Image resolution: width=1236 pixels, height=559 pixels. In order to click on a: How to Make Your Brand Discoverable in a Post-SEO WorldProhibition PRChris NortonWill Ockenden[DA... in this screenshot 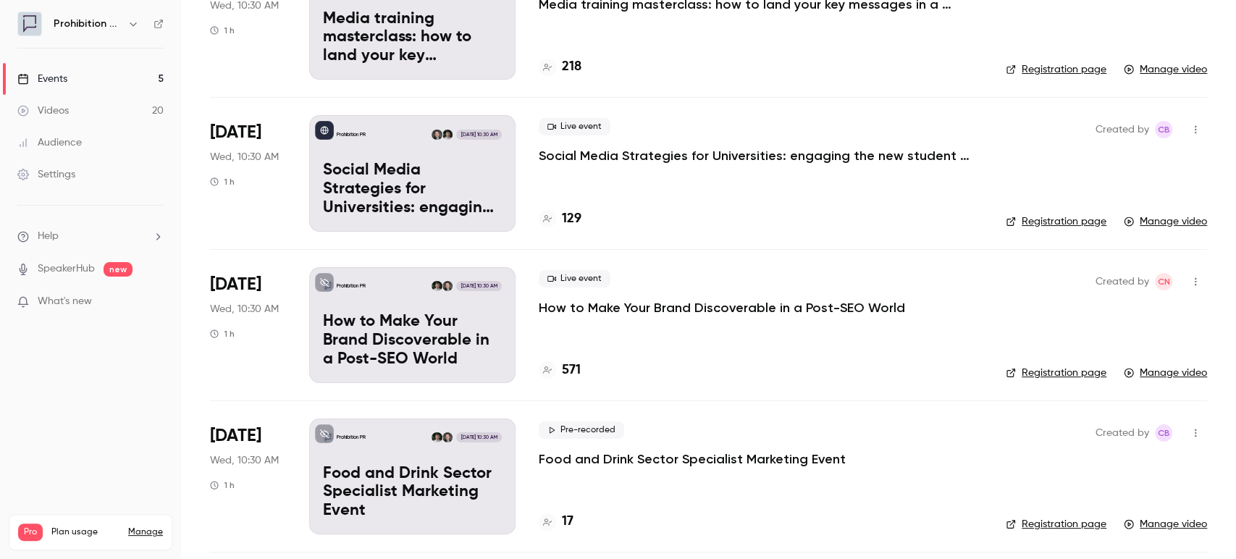, I will do `click(412, 325)`.